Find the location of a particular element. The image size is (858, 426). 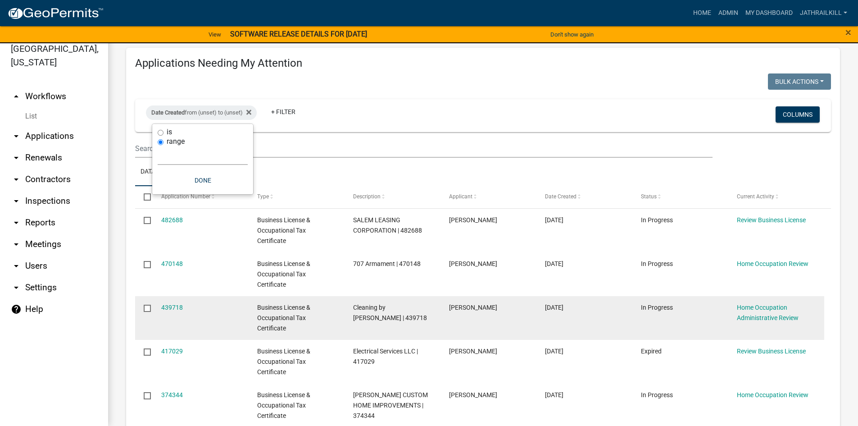

button: Done is located at coordinates (203, 180).